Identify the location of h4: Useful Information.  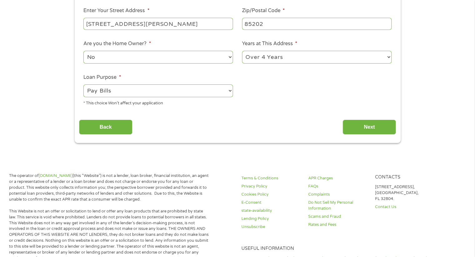
(337, 249).